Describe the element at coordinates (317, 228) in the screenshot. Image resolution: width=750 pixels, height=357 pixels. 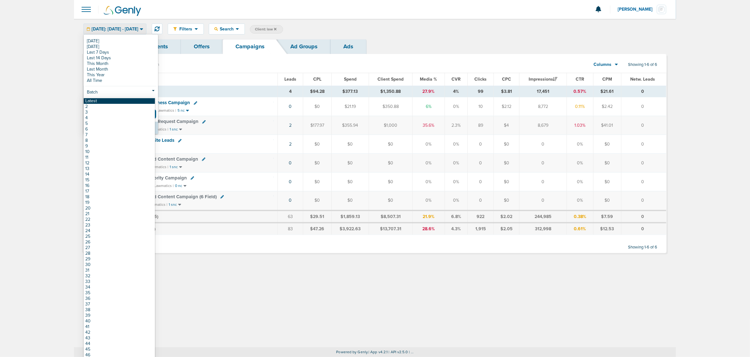
I see `td: $47.26` at that location.